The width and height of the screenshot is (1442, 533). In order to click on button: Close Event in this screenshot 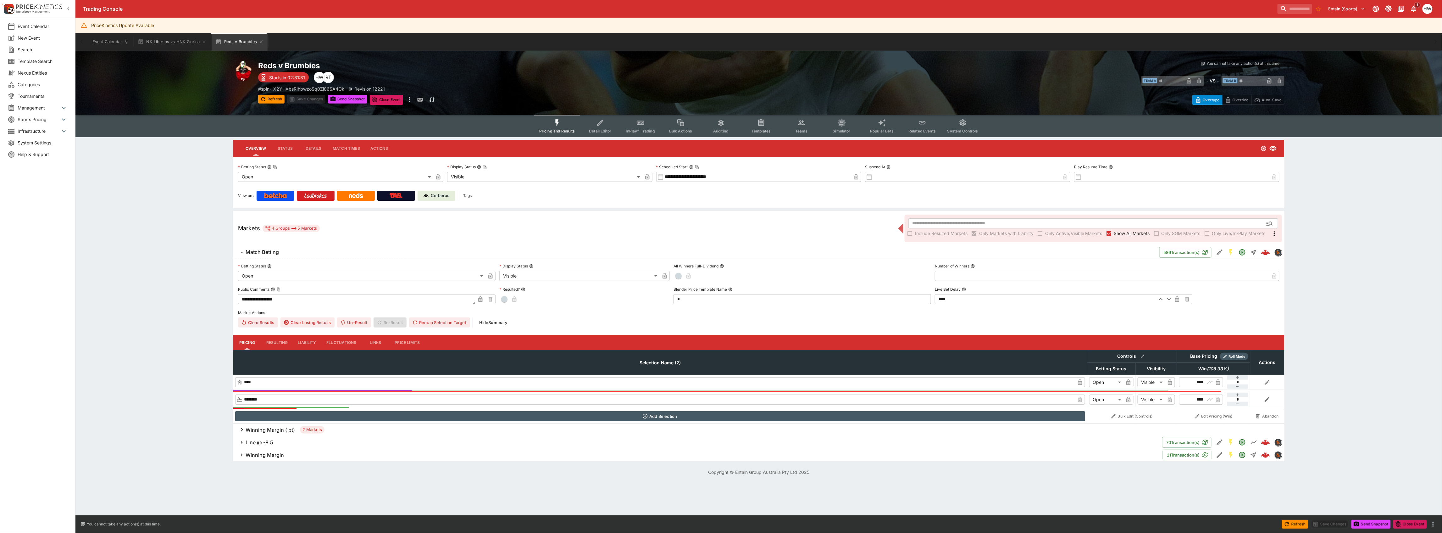, I will do `click(386, 100)`.